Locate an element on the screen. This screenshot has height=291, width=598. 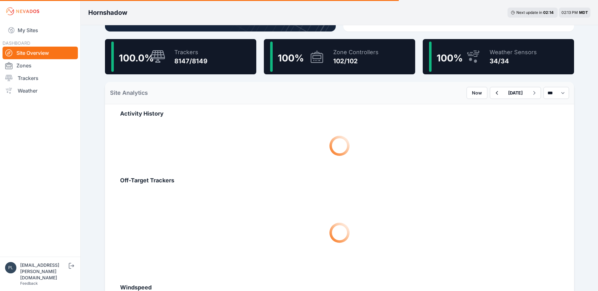
a: Trackers is located at coordinates (40, 78).